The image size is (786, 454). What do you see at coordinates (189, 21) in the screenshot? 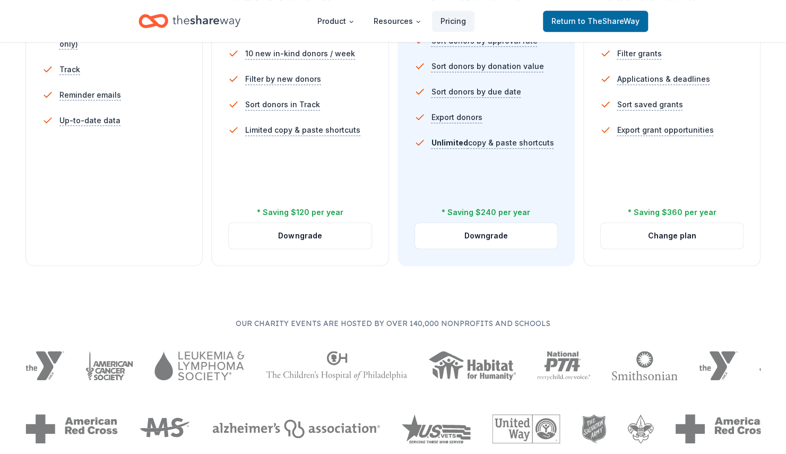
I see `a: Home` at bounding box center [189, 21].